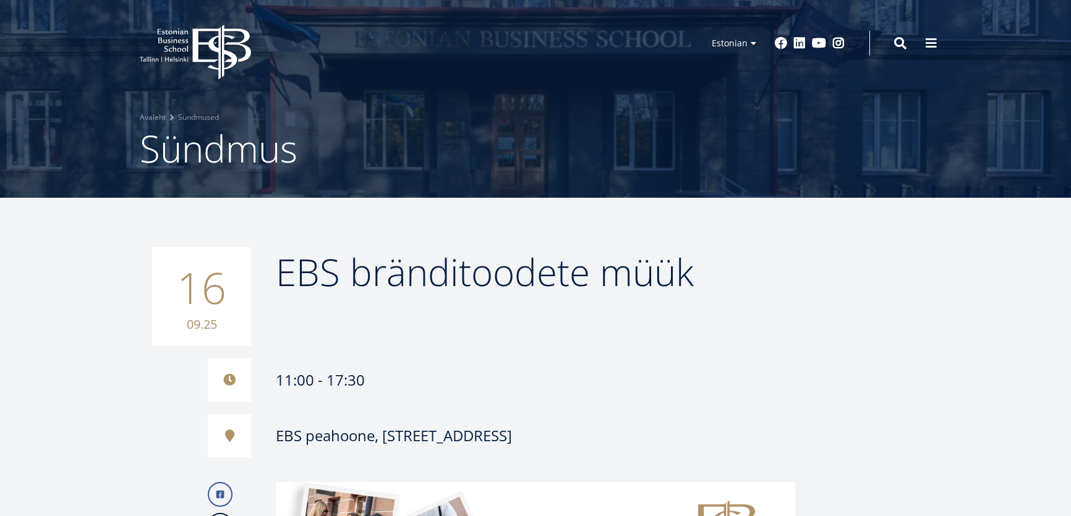 This screenshot has width=1071, height=516. What do you see at coordinates (202, 297) in the screenshot?
I see `div: 16` at bounding box center [202, 297].